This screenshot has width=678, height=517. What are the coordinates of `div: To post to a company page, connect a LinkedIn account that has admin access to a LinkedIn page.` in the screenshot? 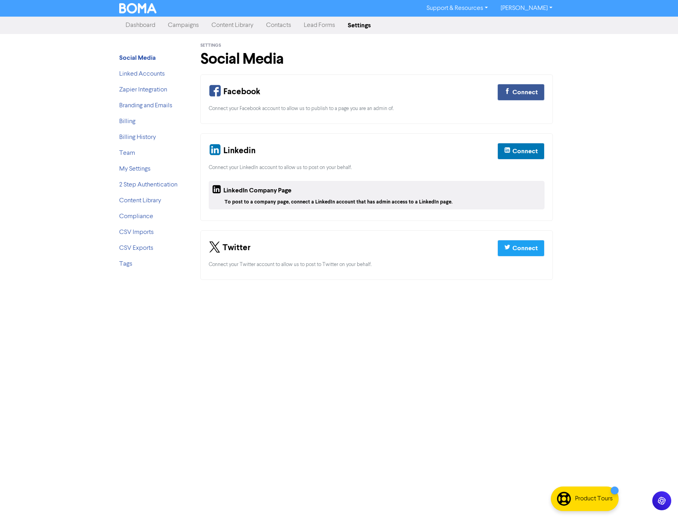 It's located at (383, 202).